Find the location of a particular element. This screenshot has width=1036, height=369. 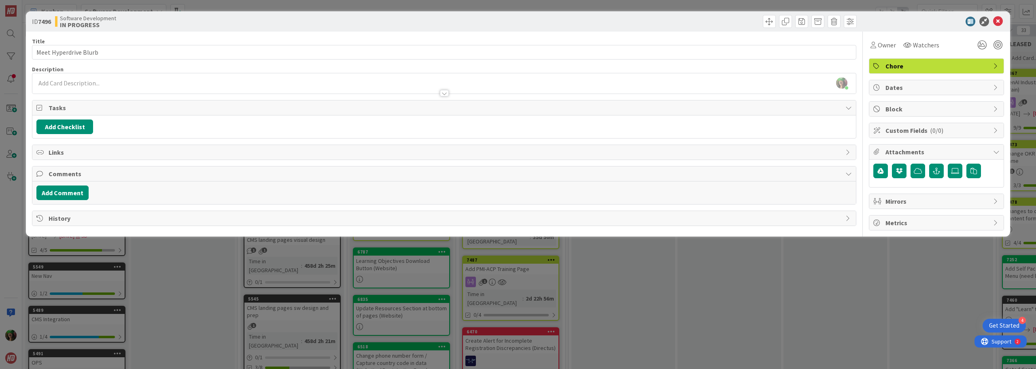

span: History is located at coordinates (445, 218).